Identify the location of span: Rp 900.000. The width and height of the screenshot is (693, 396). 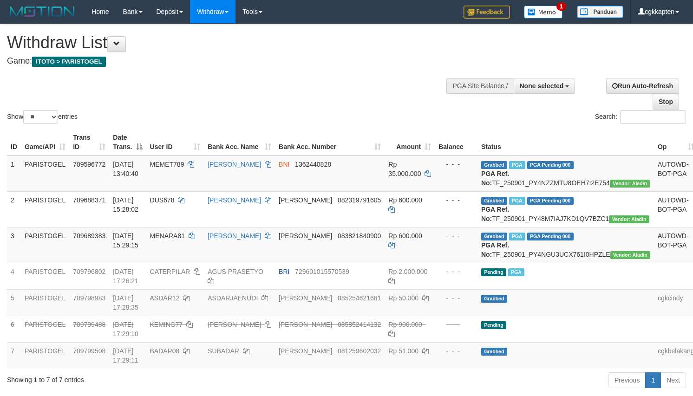
(405, 325).